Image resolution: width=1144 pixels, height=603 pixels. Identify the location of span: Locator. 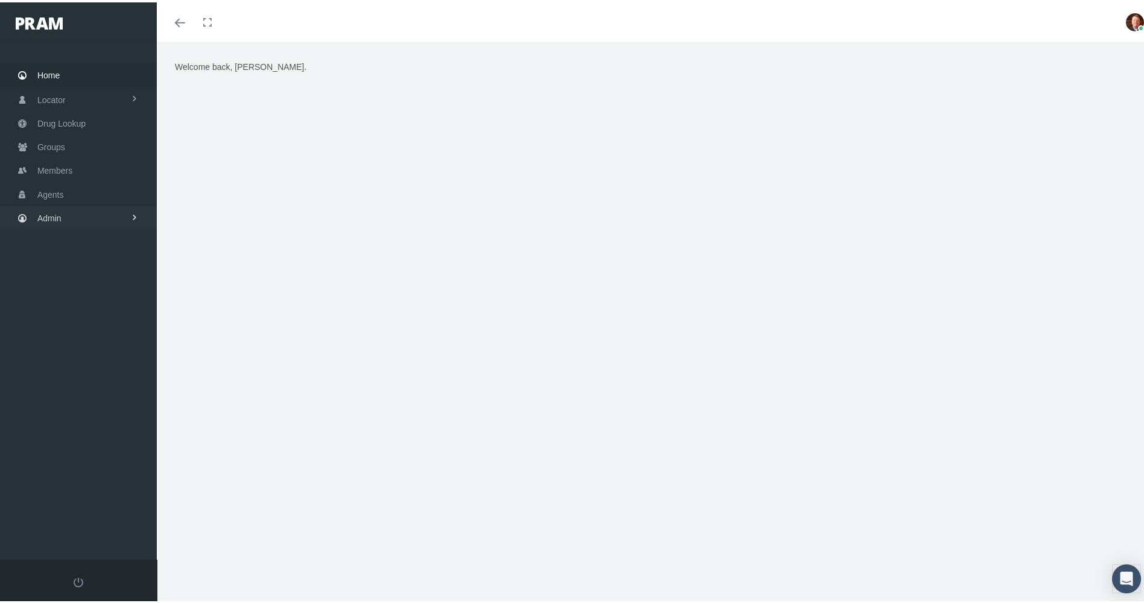
(51, 98).